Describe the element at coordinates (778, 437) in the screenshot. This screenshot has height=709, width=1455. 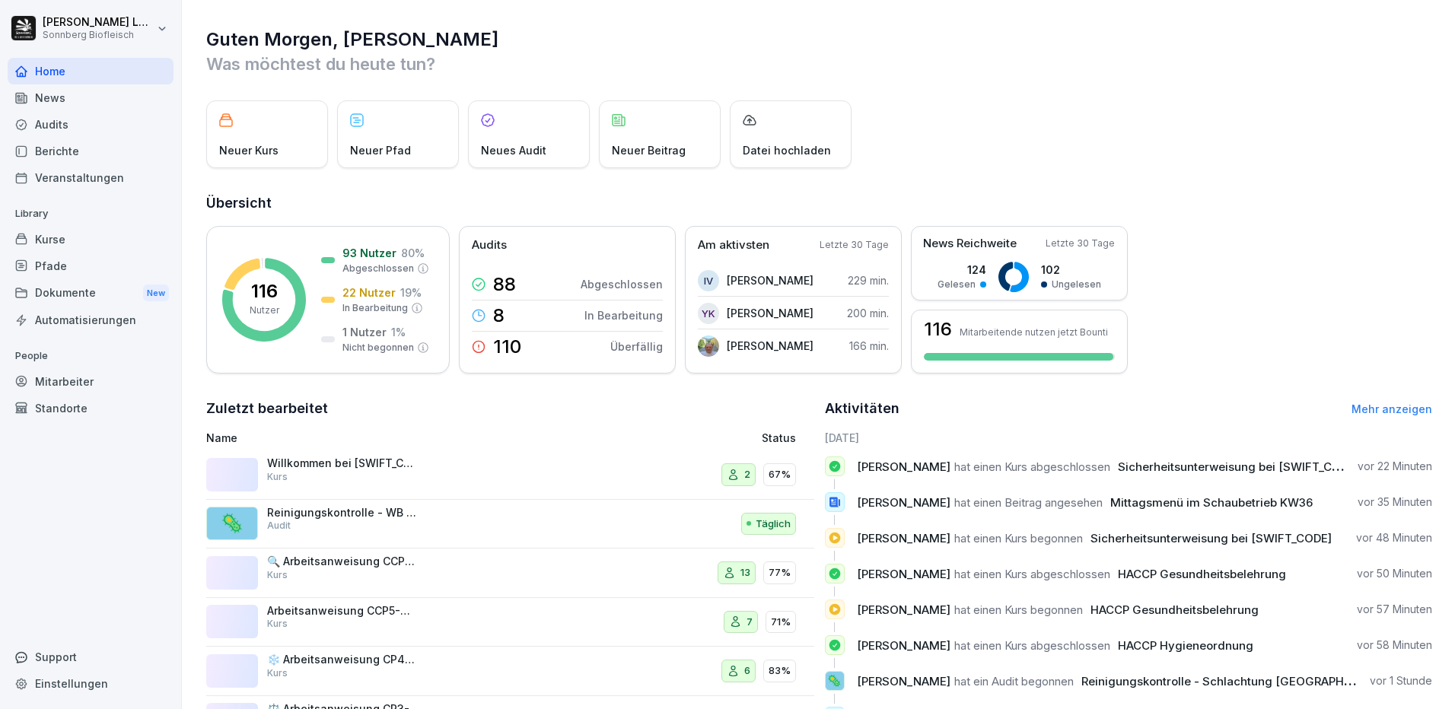
I see `p: Status` at that location.